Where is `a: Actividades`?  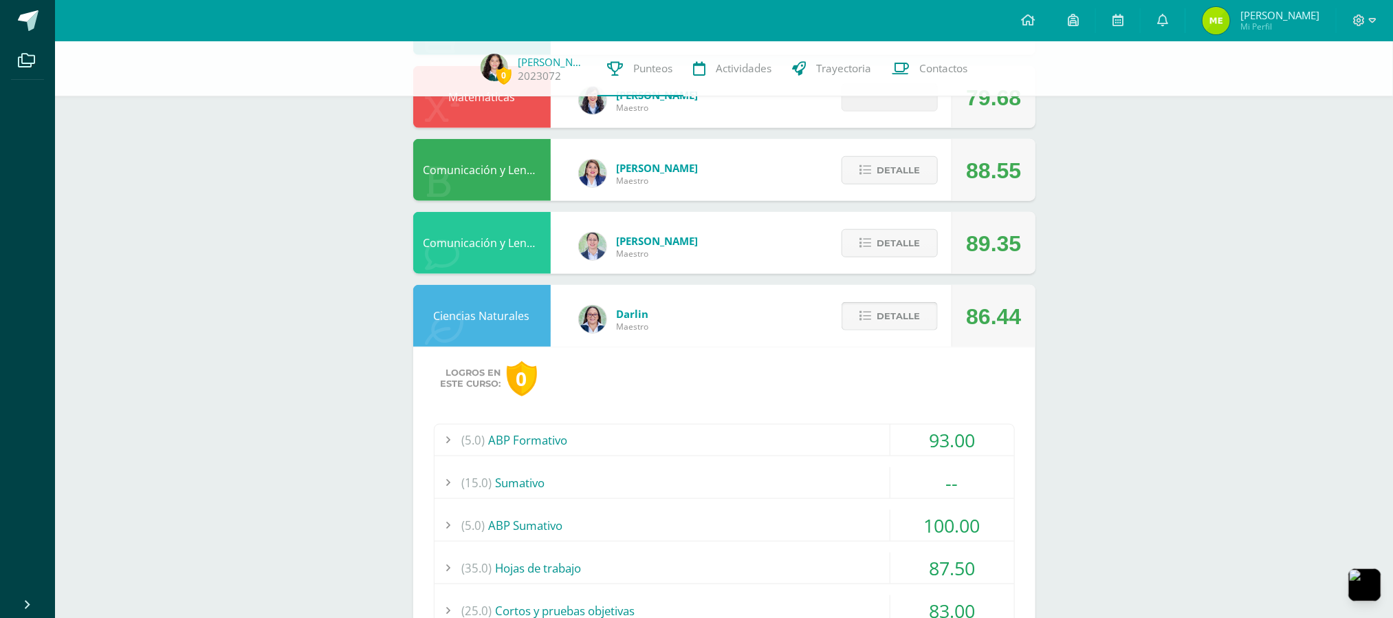 a: Actividades is located at coordinates (733, 69).